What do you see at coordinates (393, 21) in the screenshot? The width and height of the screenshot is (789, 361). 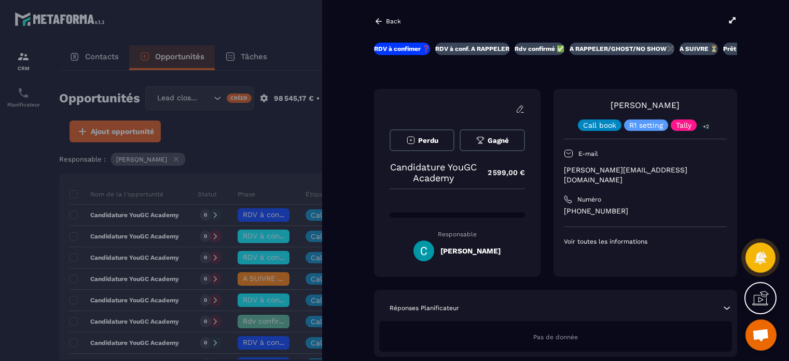 I see `p: Back` at bounding box center [393, 21].